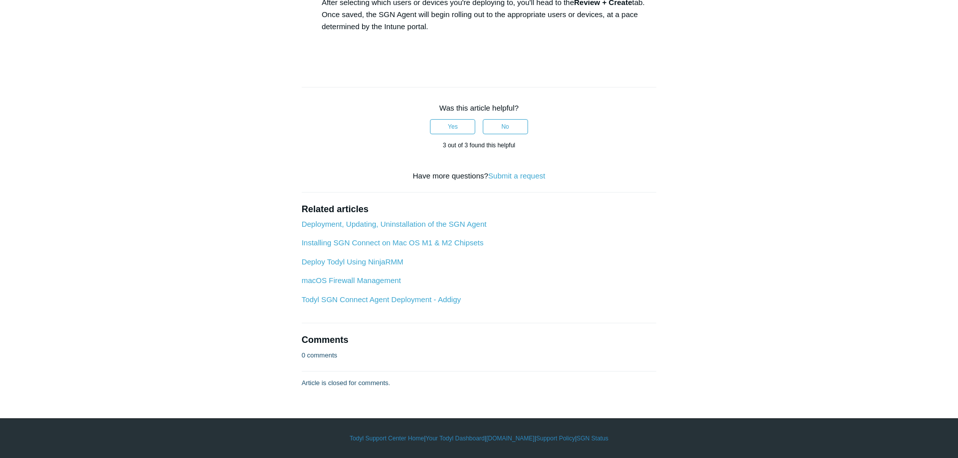 This screenshot has width=958, height=458. I want to click on button: This article was not helpful, so click(505, 127).